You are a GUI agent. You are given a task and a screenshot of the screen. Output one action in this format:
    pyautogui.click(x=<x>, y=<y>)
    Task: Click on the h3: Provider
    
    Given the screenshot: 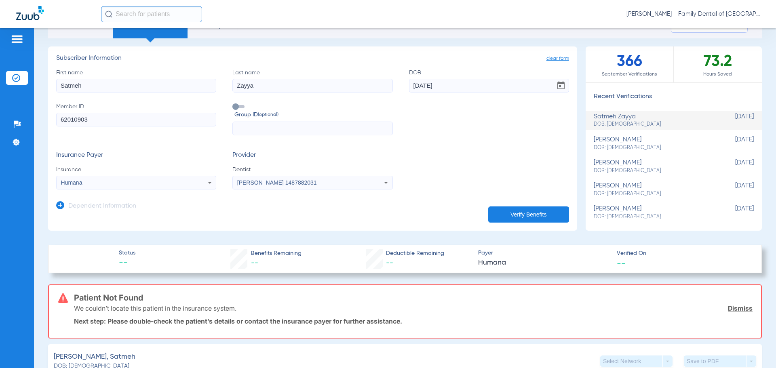 What is the action you would take?
    pyautogui.click(x=312, y=156)
    